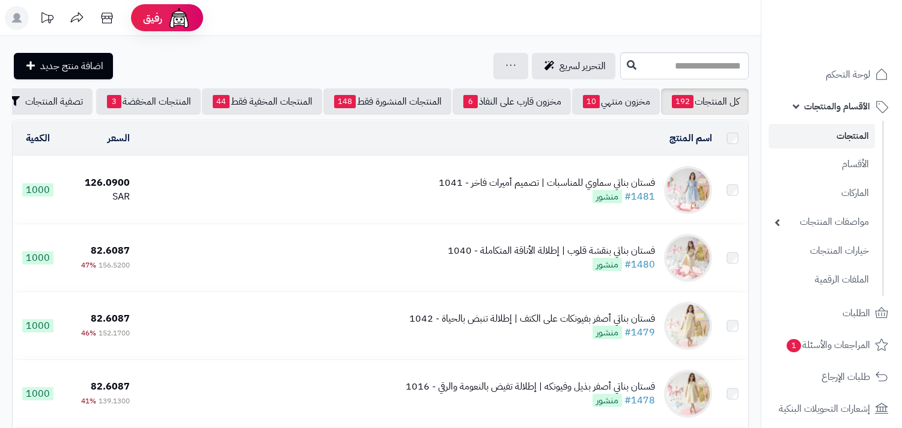 This screenshot has height=428, width=902. What do you see at coordinates (47, 19) in the screenshot?
I see `a: تحديثات المنصة` at bounding box center [47, 19].